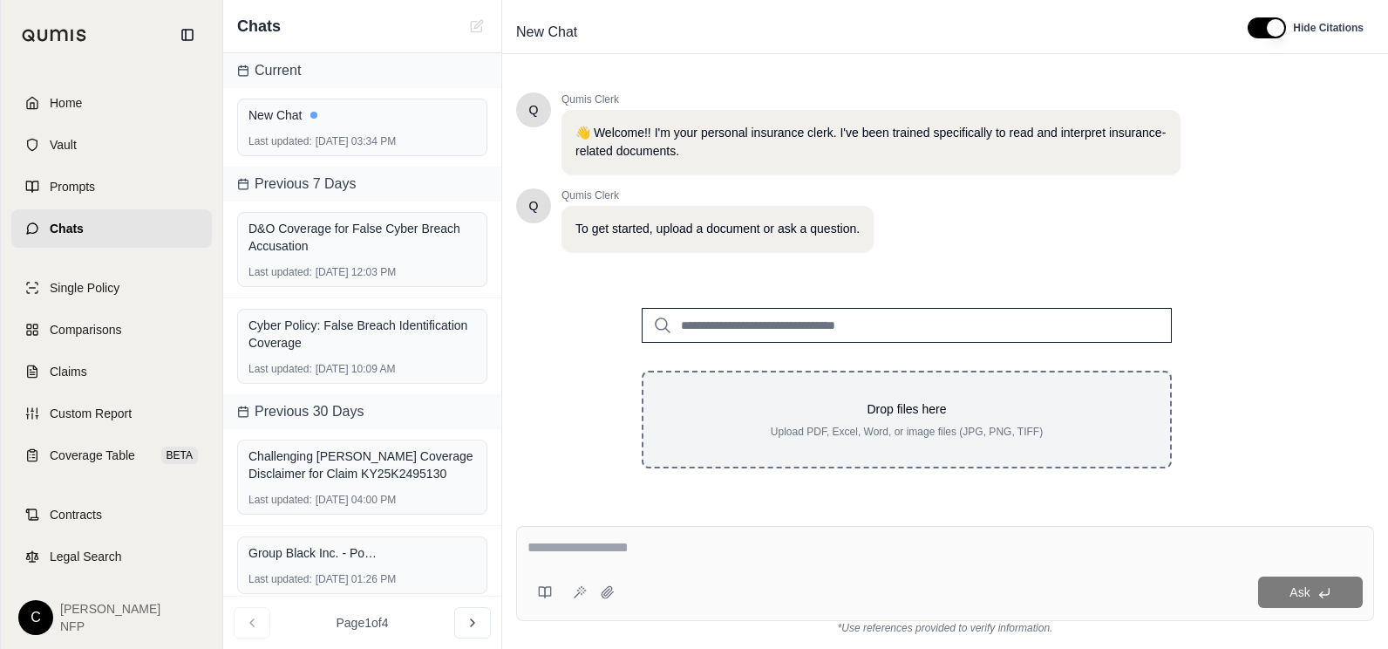  I want to click on span: Coverage Table, so click(92, 455).